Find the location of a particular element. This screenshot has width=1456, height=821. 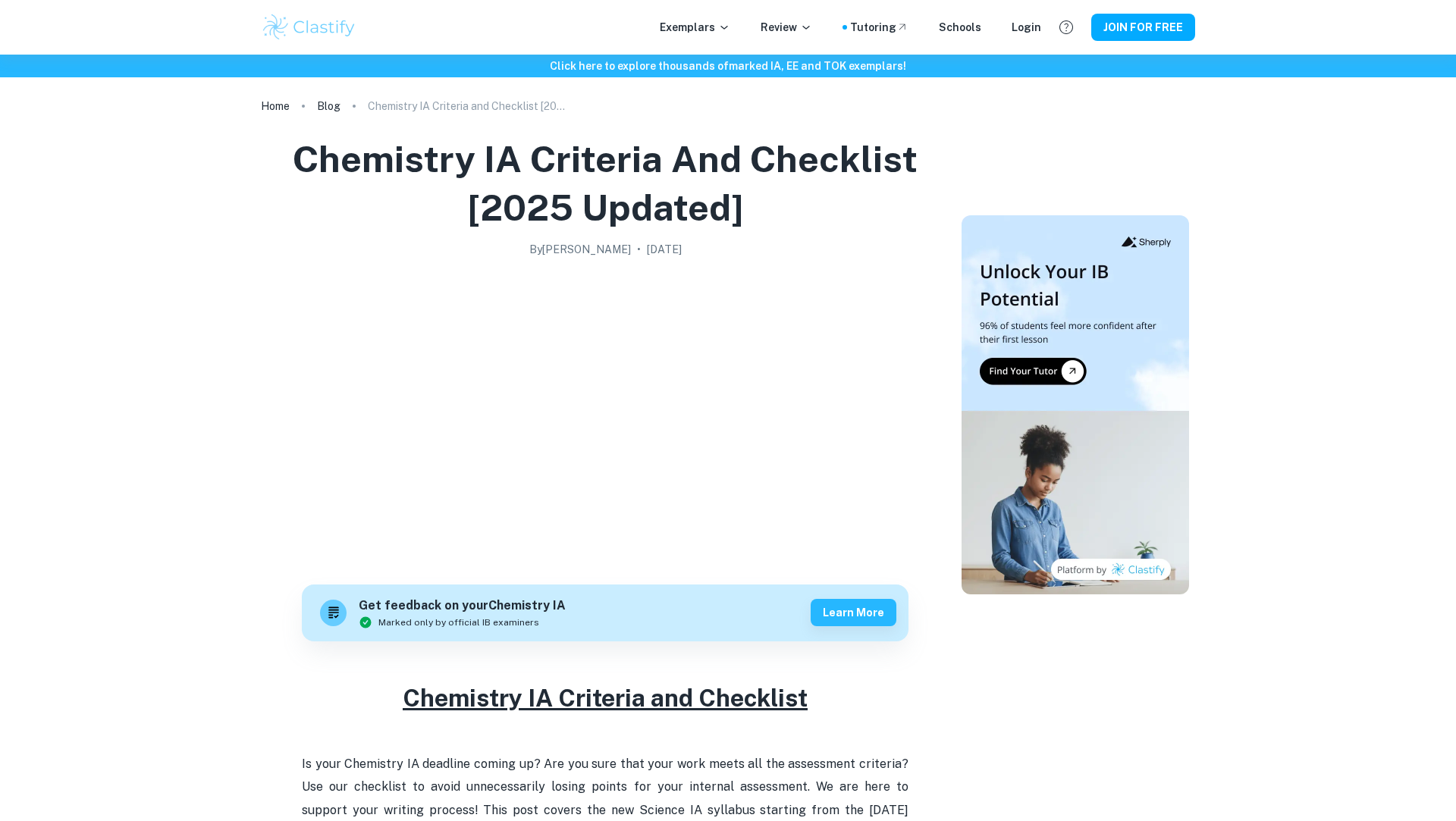

h6: Get feedback on your Chemistry IA is located at coordinates (462, 606).